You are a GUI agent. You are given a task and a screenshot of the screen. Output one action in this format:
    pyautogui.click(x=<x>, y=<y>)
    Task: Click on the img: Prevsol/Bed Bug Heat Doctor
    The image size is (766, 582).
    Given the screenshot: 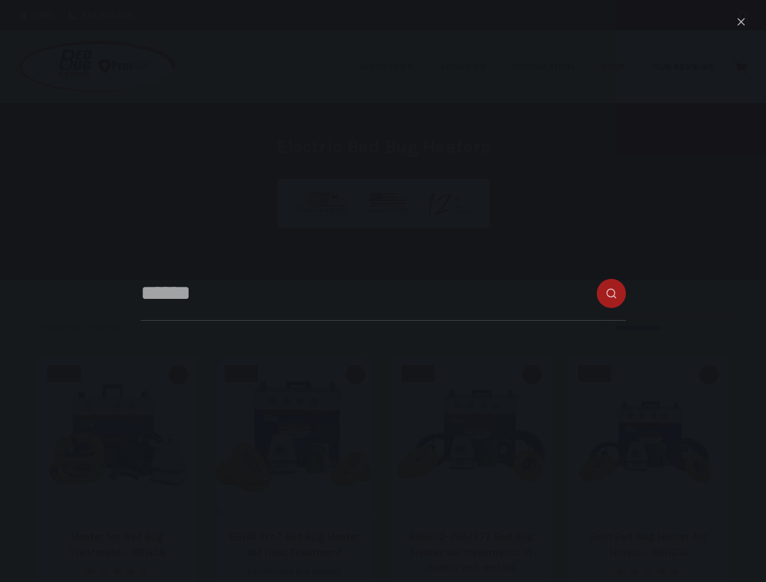 What is the action you would take?
    pyautogui.click(x=98, y=67)
    